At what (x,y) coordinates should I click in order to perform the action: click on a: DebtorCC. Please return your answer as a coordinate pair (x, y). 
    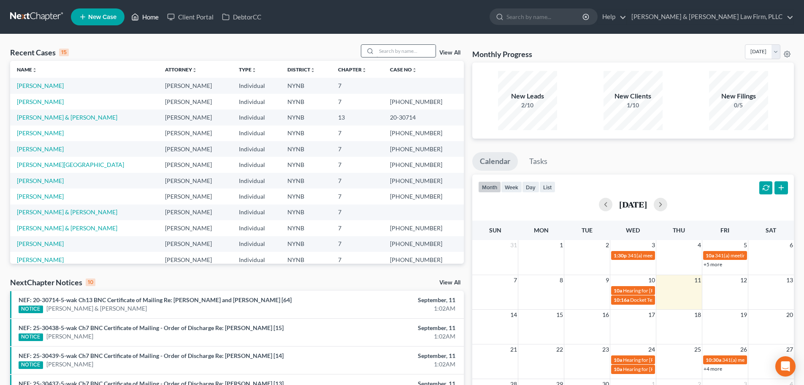
    Looking at the image, I should click on (241, 17).